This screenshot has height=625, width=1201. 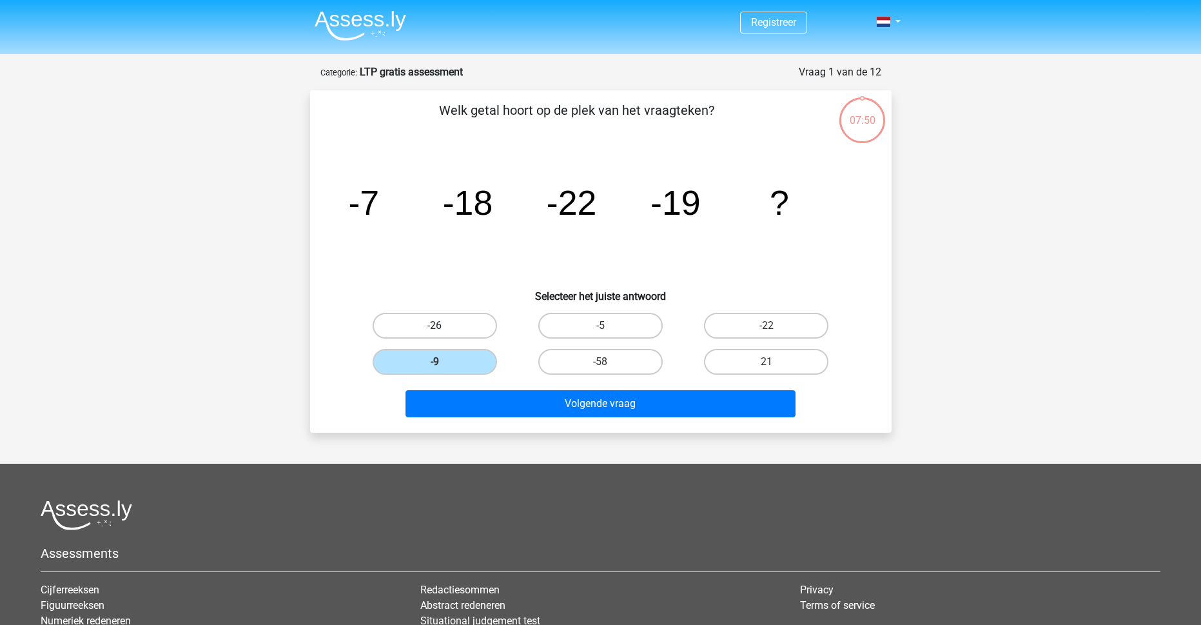 What do you see at coordinates (862, 112) in the screenshot?
I see `div: 07:50` at bounding box center [862, 112].